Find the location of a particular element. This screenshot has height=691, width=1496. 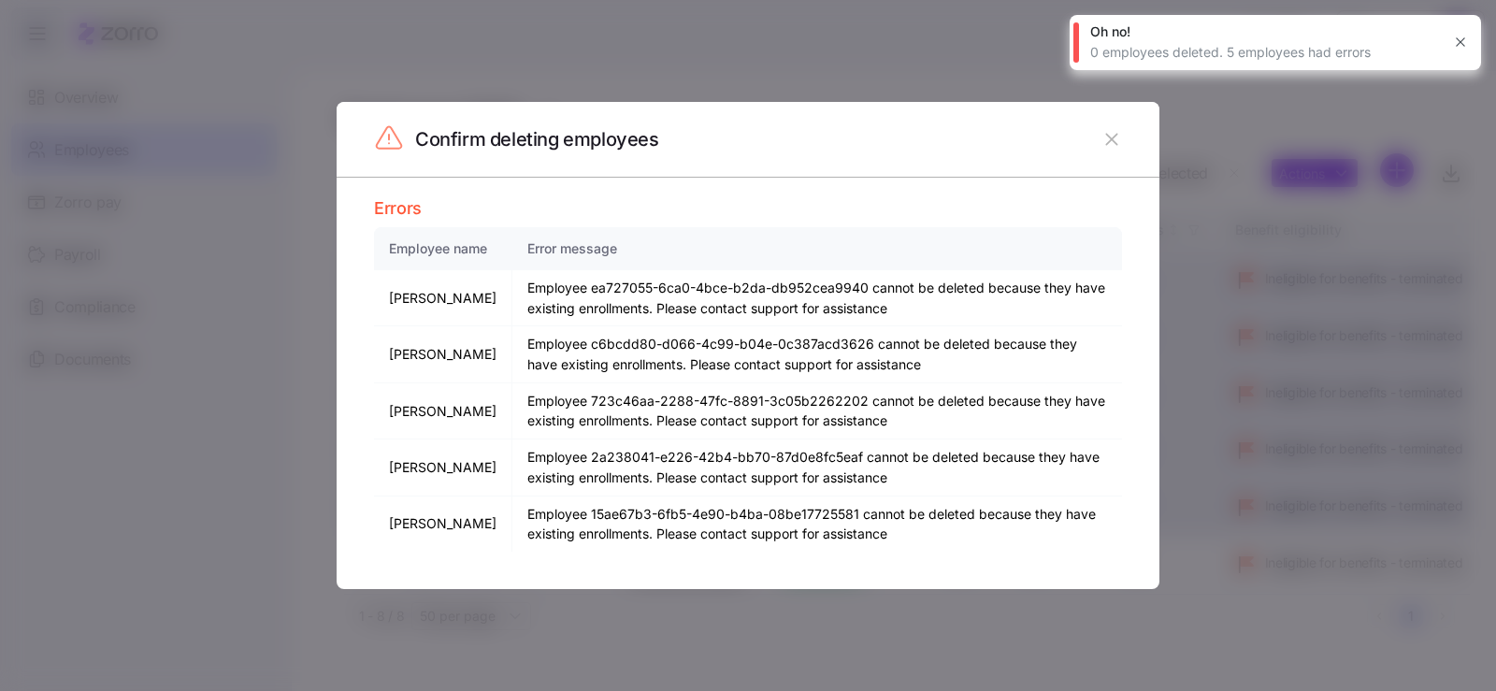

td: Employee 2a238041-e226-42b4-bb70-87d0e8fc5eaf cannot be deleted because they have existing enroll... is located at coordinates (817, 467).